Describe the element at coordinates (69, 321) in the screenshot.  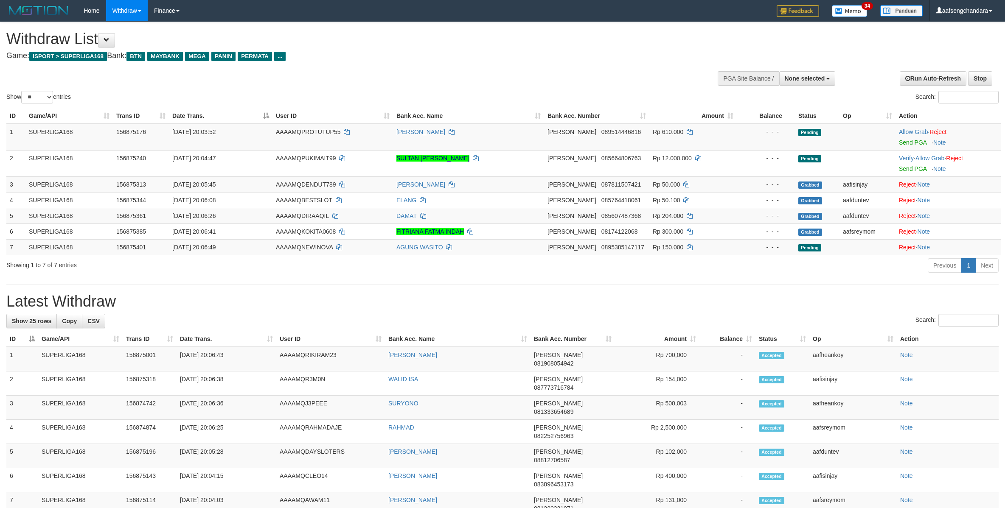
I see `span: Copy` at that location.